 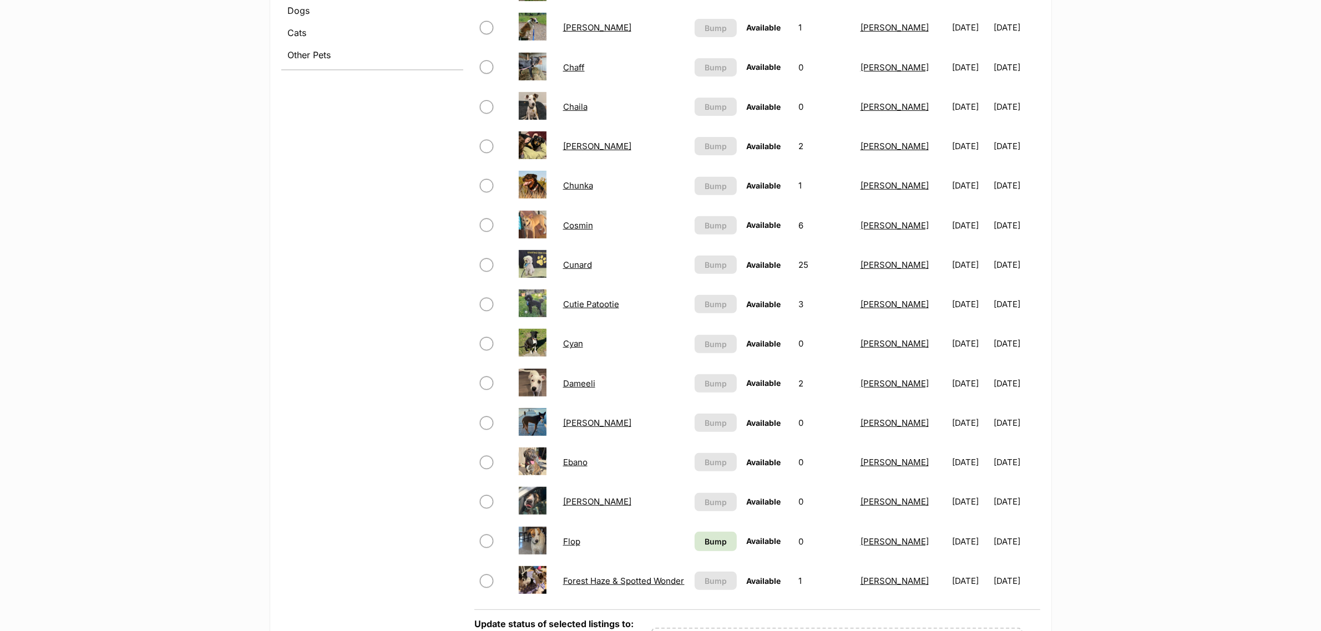 I want to click on a: Chaff, so click(x=574, y=67).